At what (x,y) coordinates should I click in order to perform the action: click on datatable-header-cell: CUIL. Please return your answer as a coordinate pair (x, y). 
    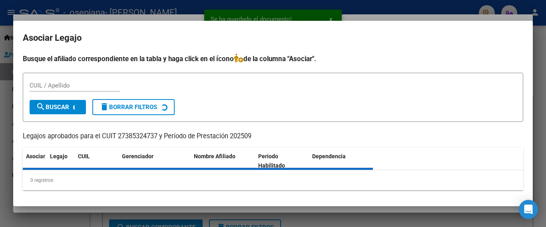
    Looking at the image, I should click on (97, 161).